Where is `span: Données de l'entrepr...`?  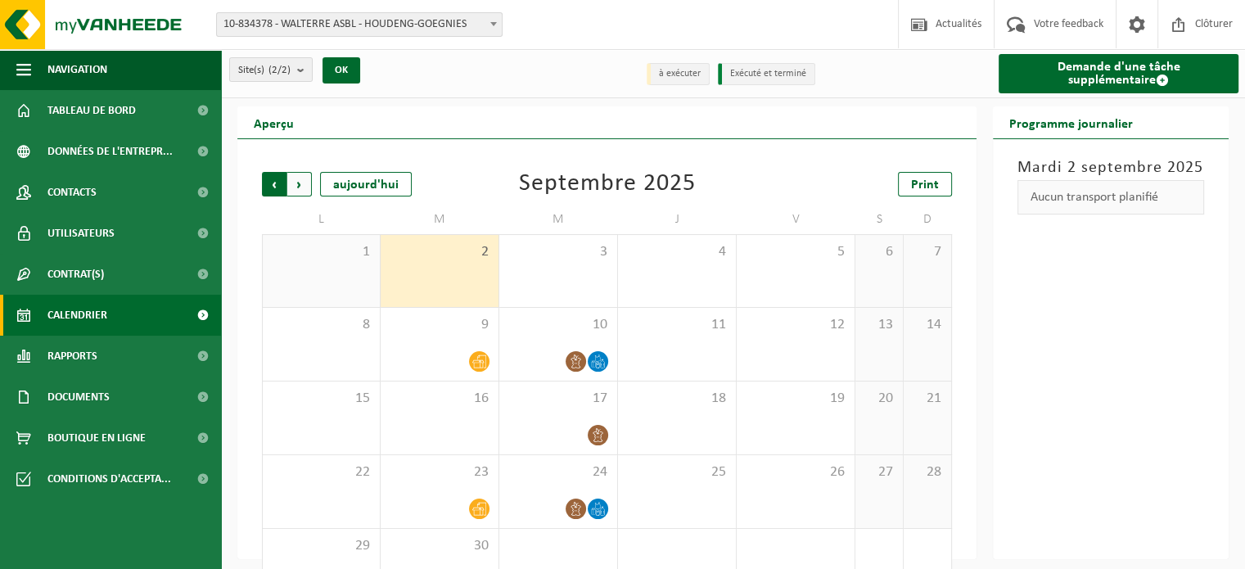
span: Données de l'entrepr... is located at coordinates (110, 151).